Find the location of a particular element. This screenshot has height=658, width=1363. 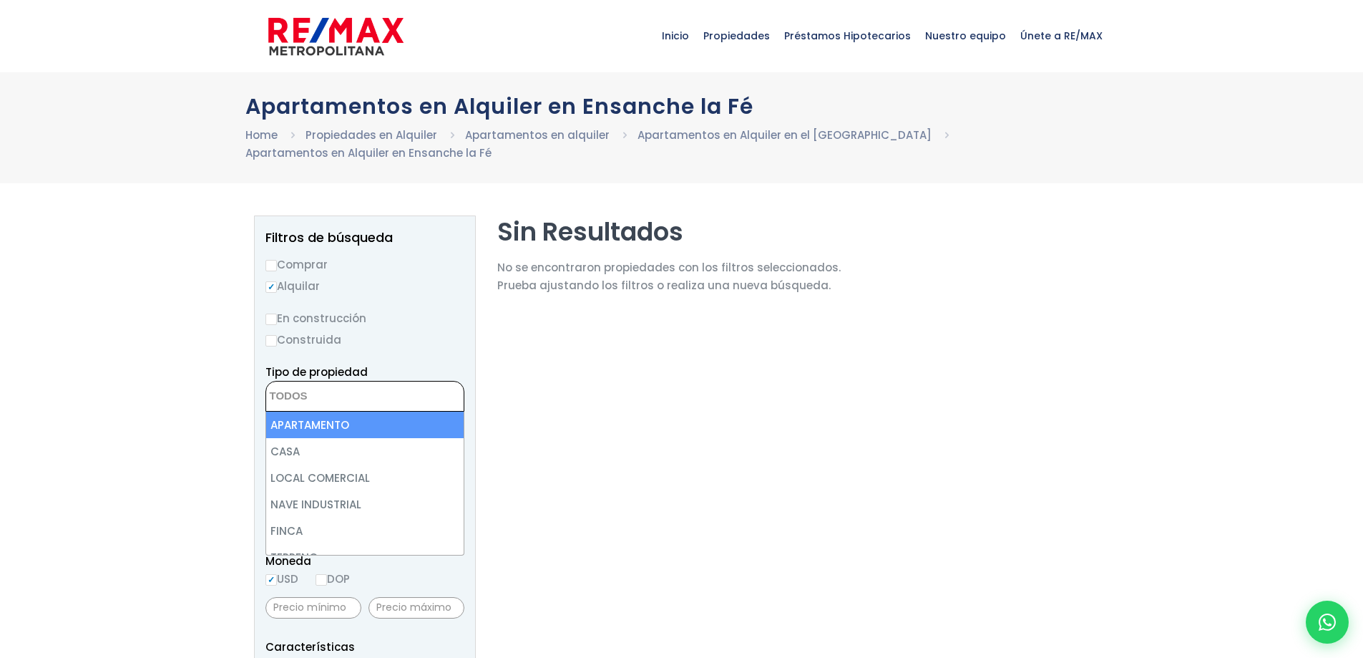

li: Apartamentos en Alquiler en Ensanche la Fé is located at coordinates (369, 152).